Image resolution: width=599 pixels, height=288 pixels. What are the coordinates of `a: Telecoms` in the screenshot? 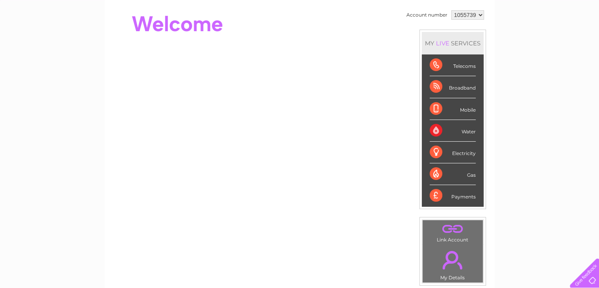 It's located at (514, 36).